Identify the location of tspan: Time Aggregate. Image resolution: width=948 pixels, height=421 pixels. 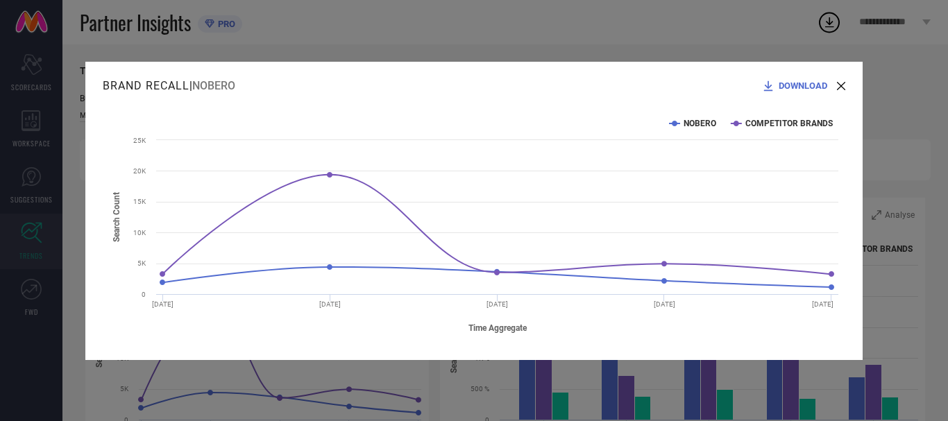
(497, 328).